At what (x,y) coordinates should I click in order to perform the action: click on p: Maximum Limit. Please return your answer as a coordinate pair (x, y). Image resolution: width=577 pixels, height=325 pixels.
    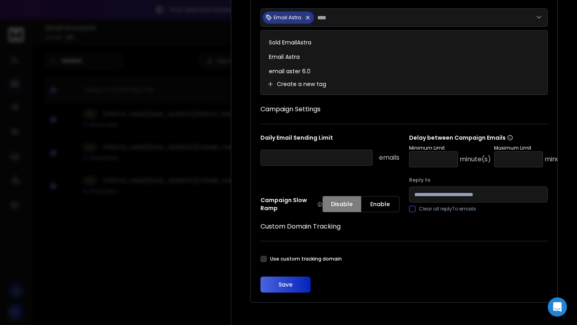
    Looking at the image, I should click on (535, 148).